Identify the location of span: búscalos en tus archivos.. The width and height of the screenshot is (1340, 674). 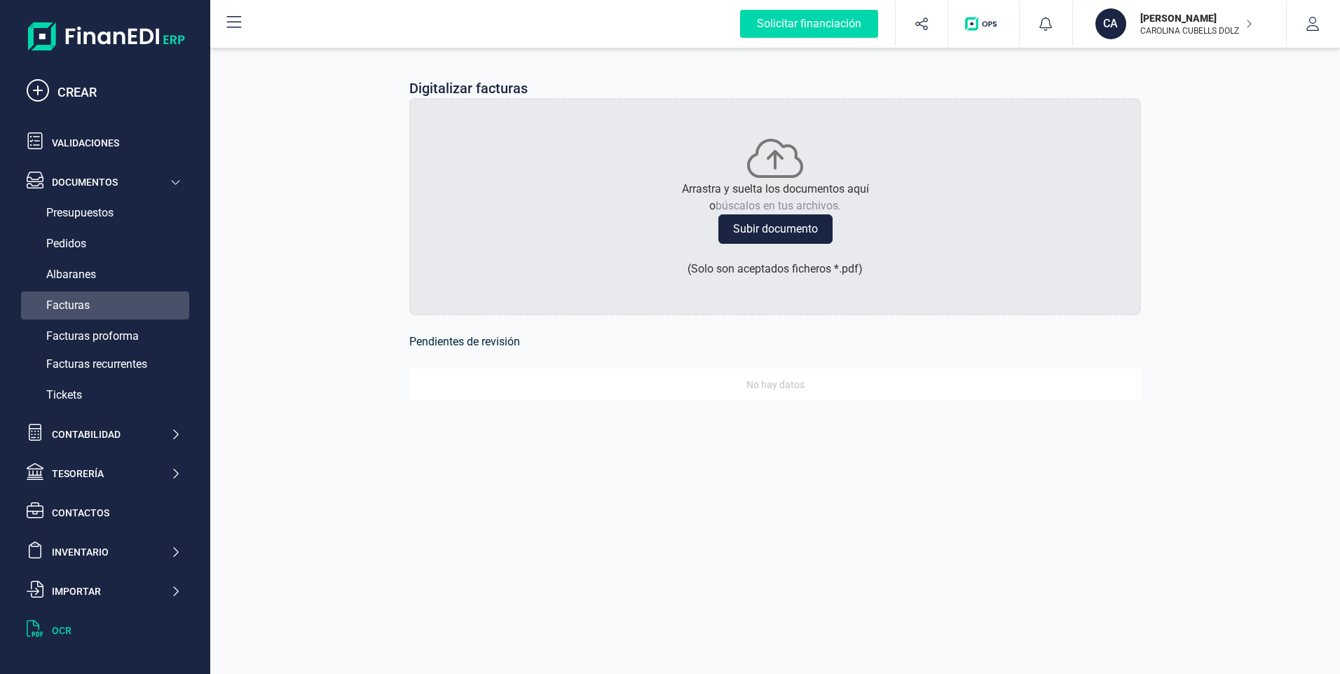
(778, 205).